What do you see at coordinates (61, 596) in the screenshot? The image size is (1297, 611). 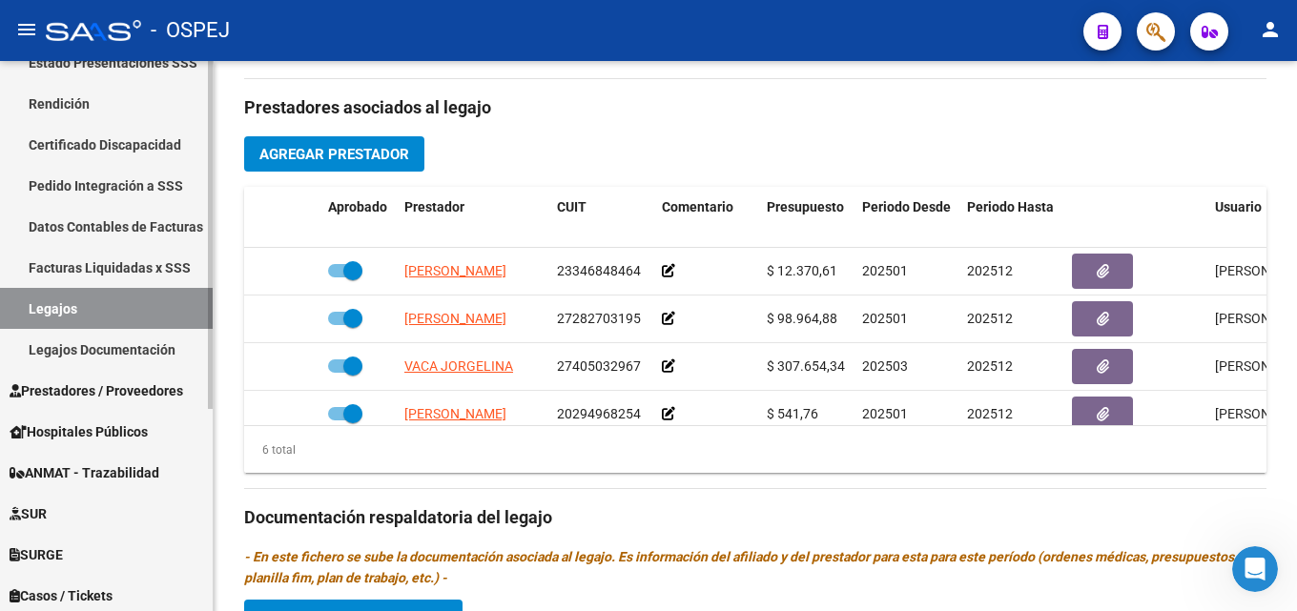 I see `span: Casos / Tickets` at bounding box center [61, 596].